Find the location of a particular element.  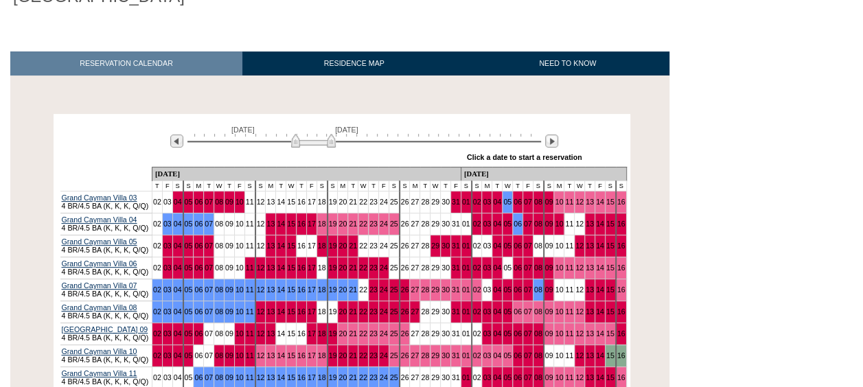

img: Next is located at coordinates (552, 141).